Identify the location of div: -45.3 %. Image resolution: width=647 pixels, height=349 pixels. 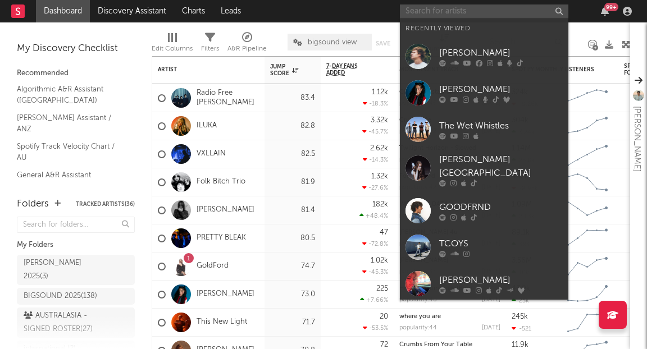
(375, 272).